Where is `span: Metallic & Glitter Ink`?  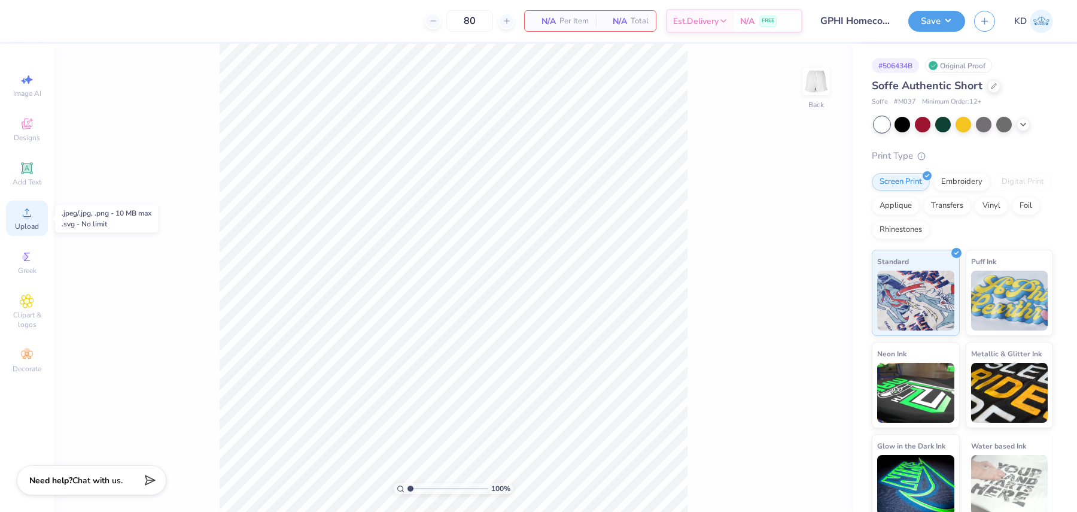
span: Metallic & Glitter Ink is located at coordinates (1007, 353).